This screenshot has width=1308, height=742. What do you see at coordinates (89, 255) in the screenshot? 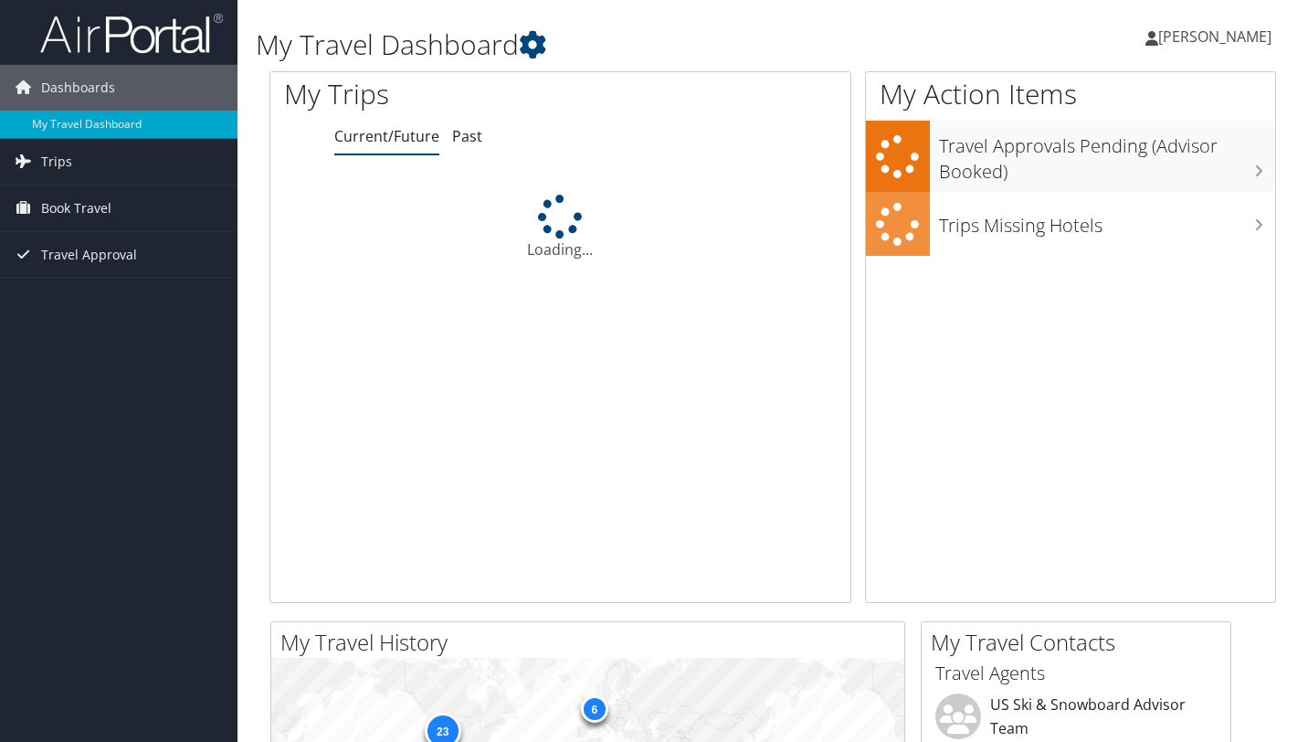
I see `span: Travel Approval` at bounding box center [89, 255].